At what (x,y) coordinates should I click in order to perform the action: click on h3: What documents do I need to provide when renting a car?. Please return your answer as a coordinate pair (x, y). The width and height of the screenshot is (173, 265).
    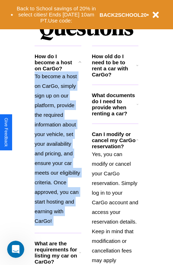
    Looking at the image, I should click on (115, 104).